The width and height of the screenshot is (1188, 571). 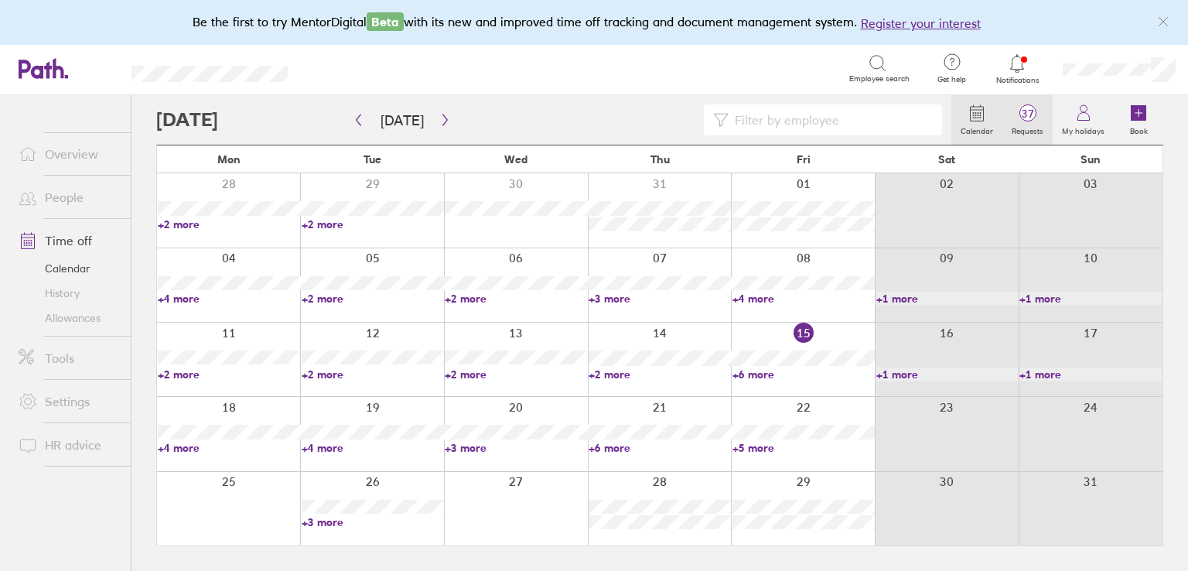 What do you see at coordinates (804, 159) in the screenshot?
I see `span: Fri` at bounding box center [804, 159].